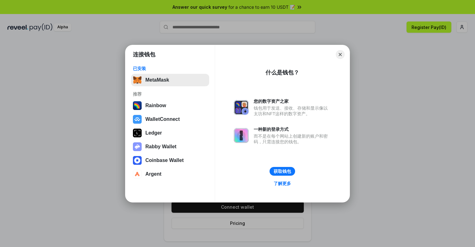  Describe the element at coordinates (170, 119) in the screenshot. I see `button: WalletConnect` at that location.